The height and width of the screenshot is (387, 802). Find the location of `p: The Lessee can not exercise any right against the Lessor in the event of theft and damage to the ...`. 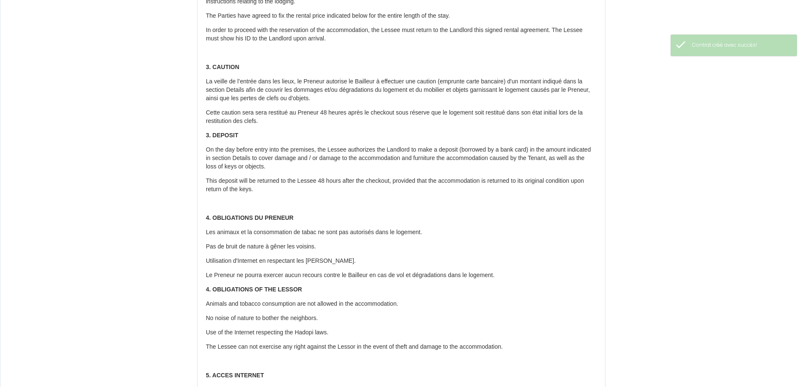

p: The Lessee can not exercise any right against the Lessor in the event of theft and damage to the ... is located at coordinates (401, 347).